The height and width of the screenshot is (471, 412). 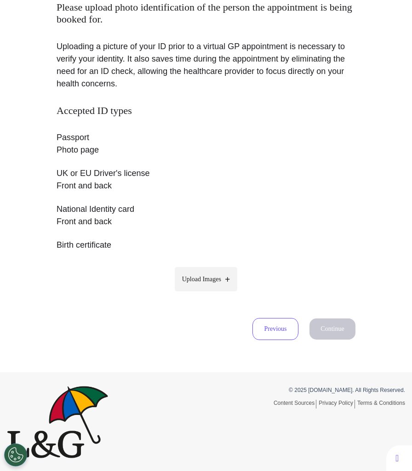 I want to click on button: Continue, so click(x=332, y=329).